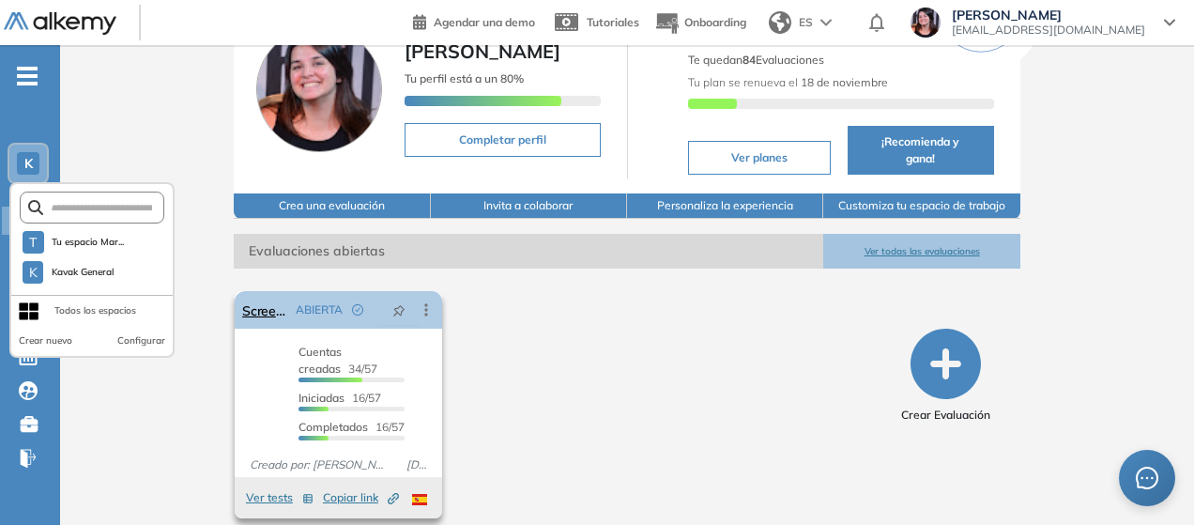 The height and width of the screenshot is (525, 1194). Describe the element at coordinates (474, 21) in the screenshot. I see `a: Agendar una demo` at that location.